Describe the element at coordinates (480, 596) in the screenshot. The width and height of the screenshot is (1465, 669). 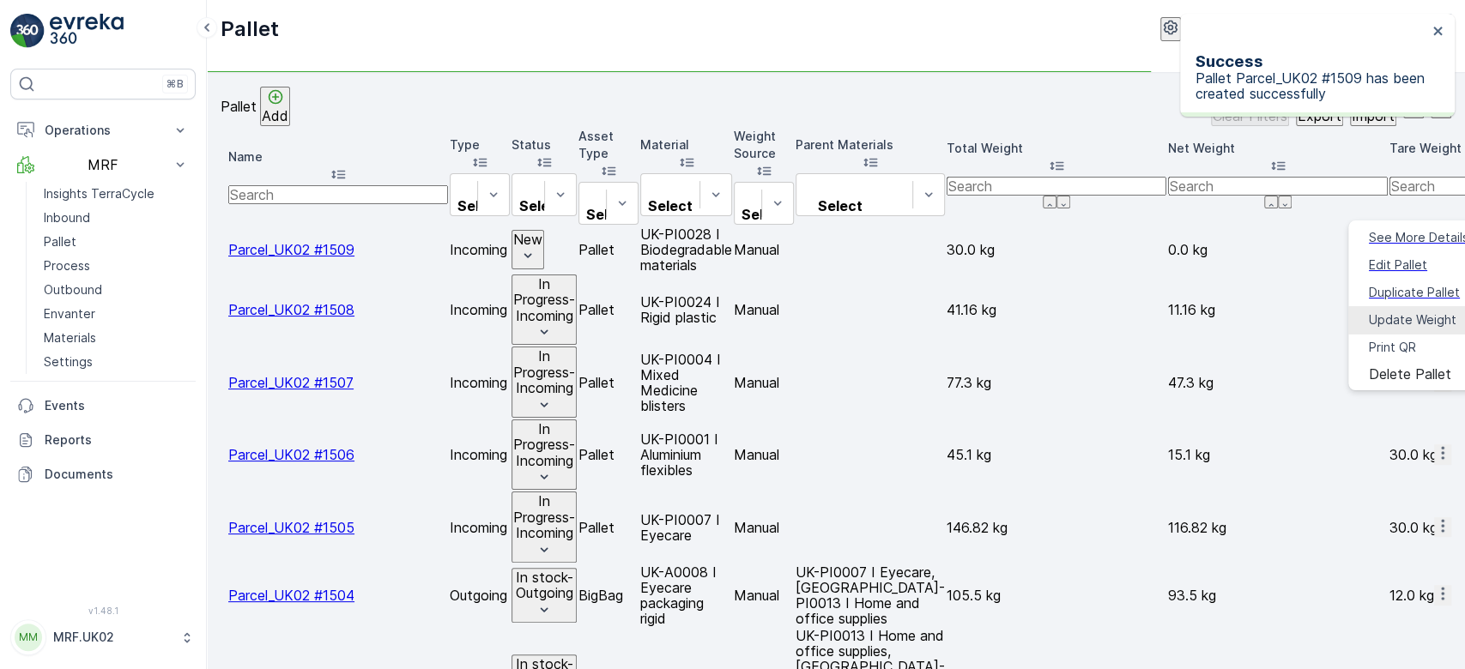
I see `td: Outgoing` at that location.